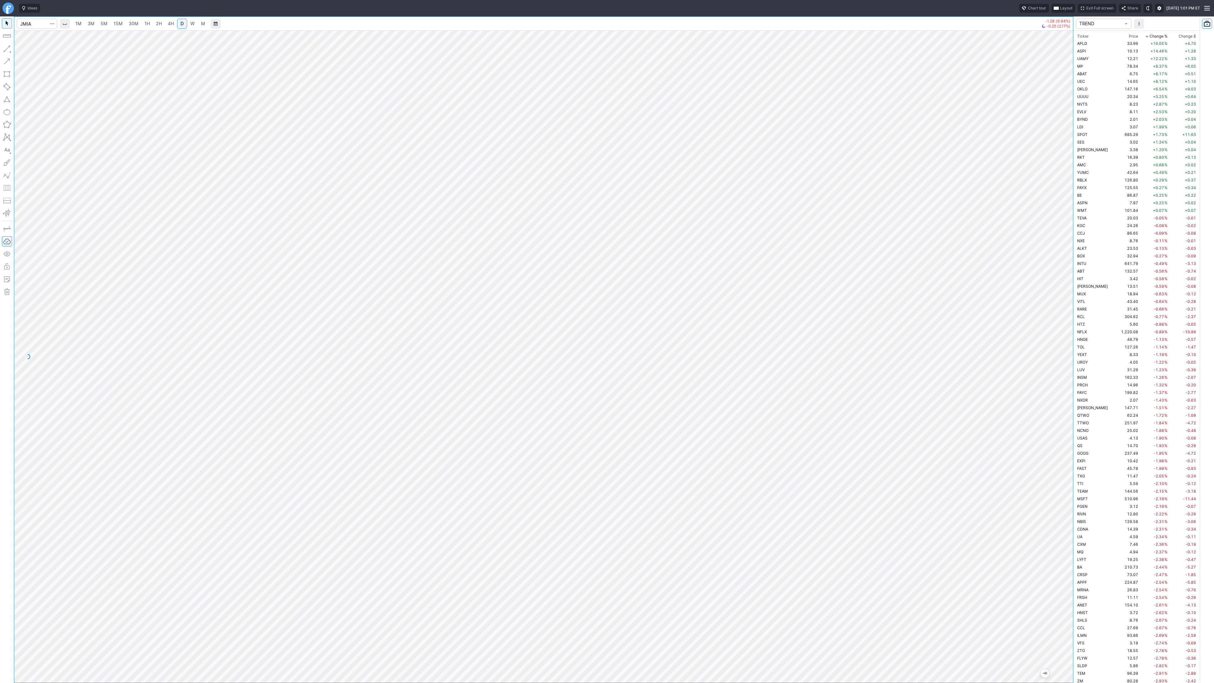 The height and width of the screenshot is (683, 1214). What do you see at coordinates (182, 24) in the screenshot?
I see `a: D` at bounding box center [182, 24].